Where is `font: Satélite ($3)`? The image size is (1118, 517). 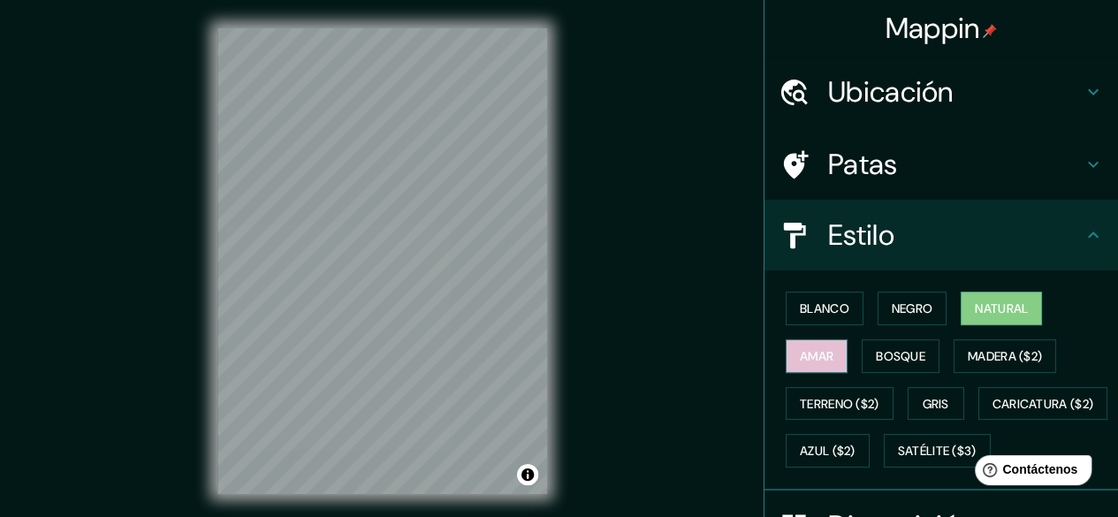 font: Satélite ($3) is located at coordinates (937, 452).